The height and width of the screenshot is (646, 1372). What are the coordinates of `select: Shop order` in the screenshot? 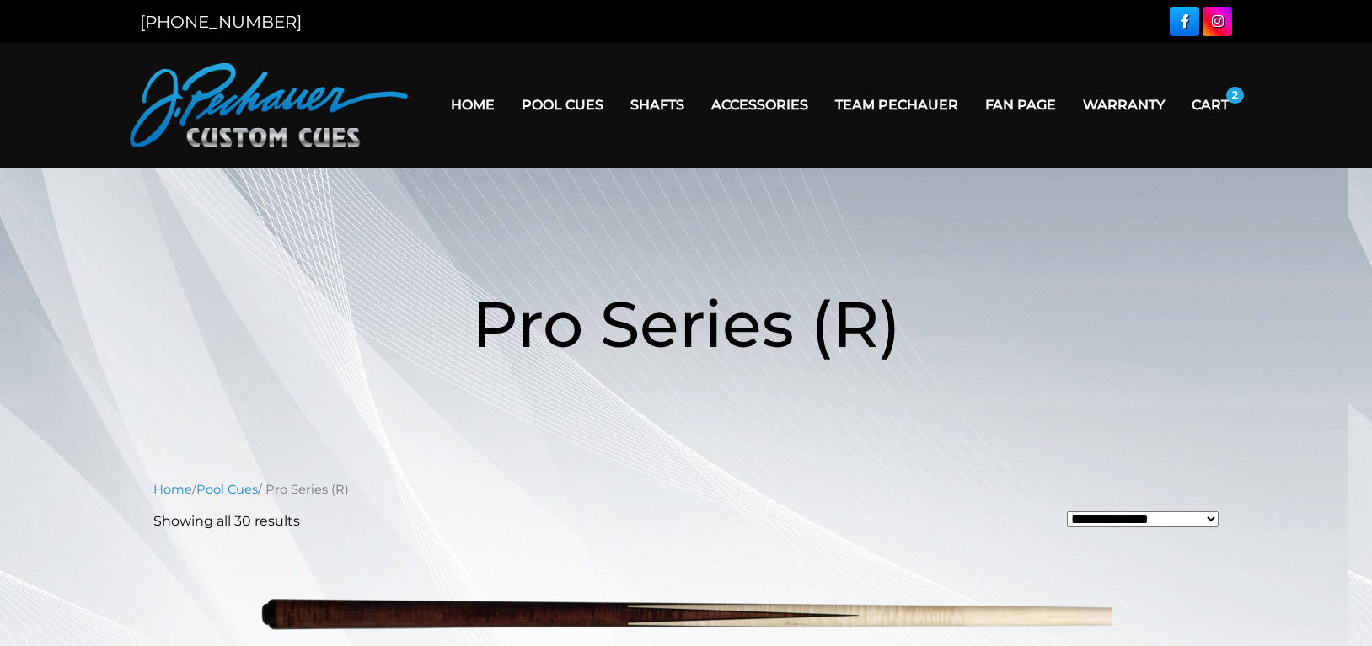 It's located at (1143, 519).